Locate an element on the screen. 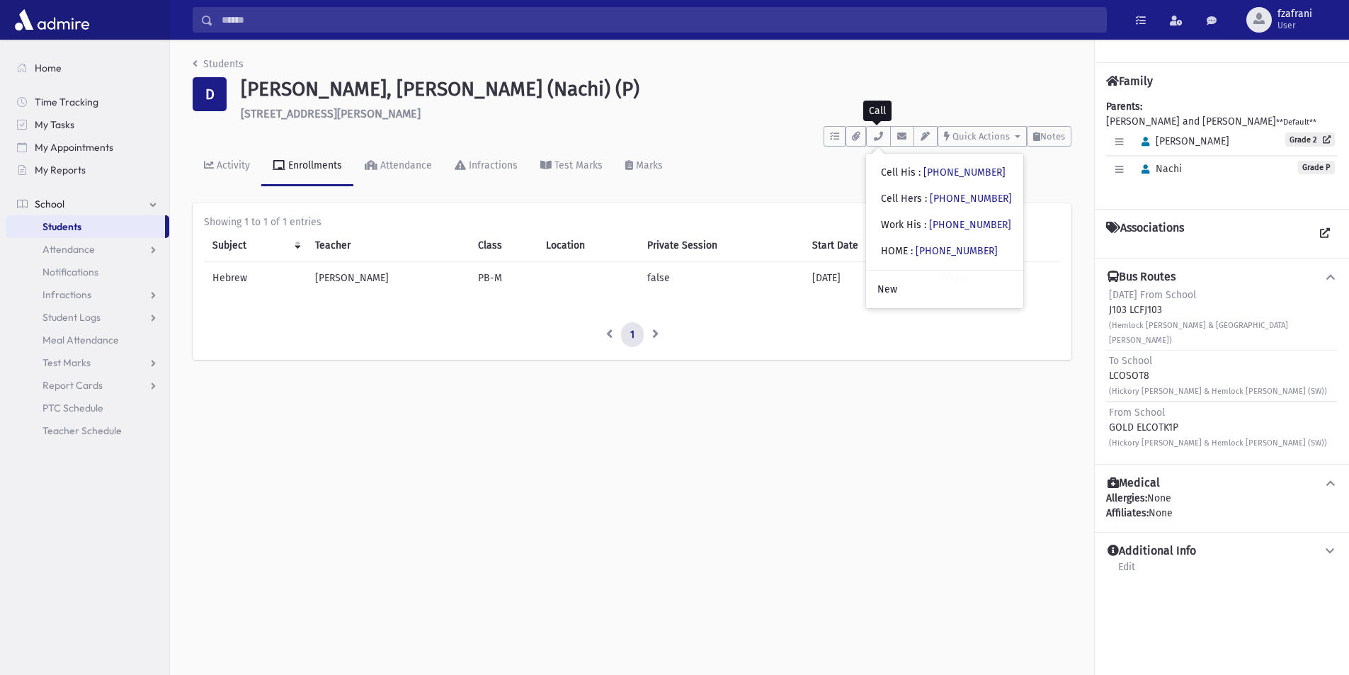 This screenshot has width=1349, height=675. span: Students is located at coordinates (62, 227).